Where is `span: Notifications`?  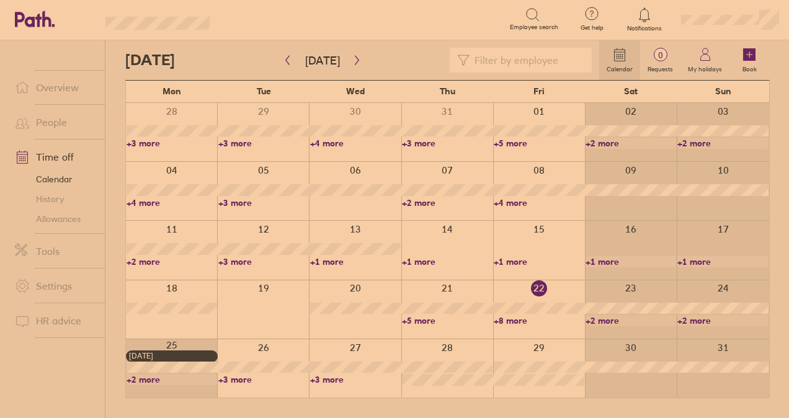 span: Notifications is located at coordinates (644, 29).